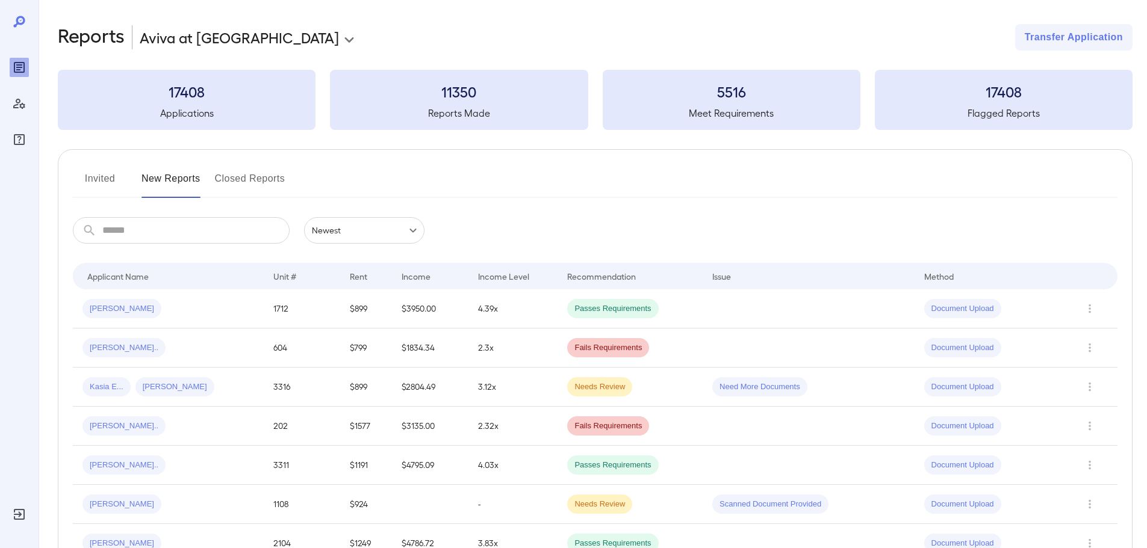  What do you see at coordinates (513, 387) in the screenshot?
I see `td: 3.12x` at bounding box center [513, 387].